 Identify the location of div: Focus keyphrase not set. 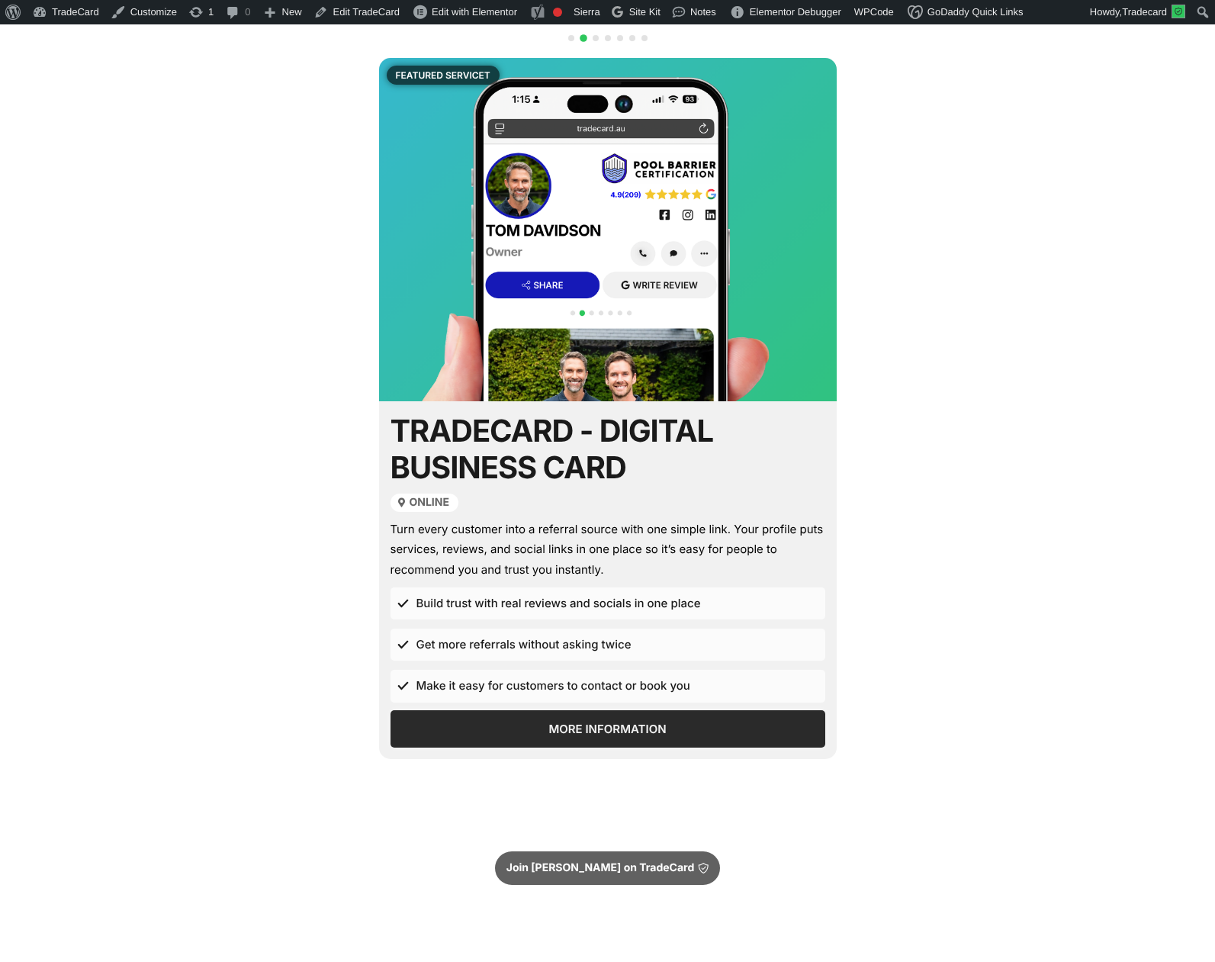
(558, 12).